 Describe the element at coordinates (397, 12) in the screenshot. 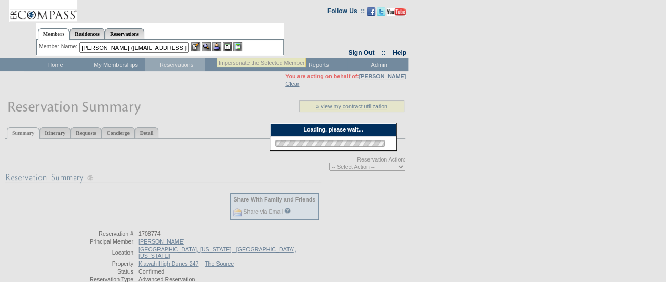

I see `img: Subscribe to our YouTube Channel` at that location.